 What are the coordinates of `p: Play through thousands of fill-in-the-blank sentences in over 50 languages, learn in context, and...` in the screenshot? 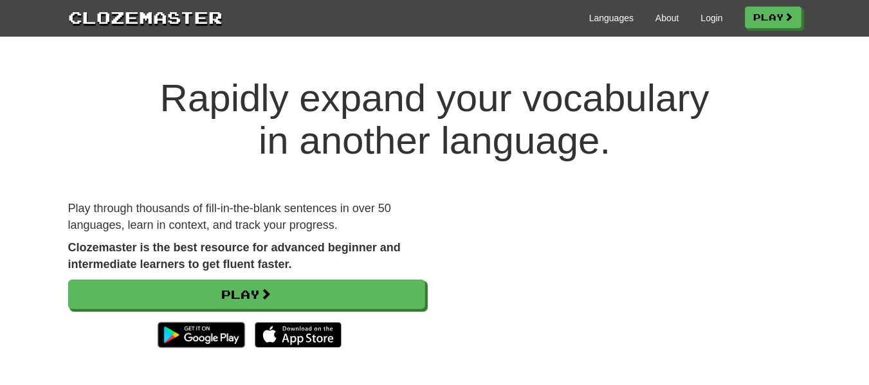 It's located at (246, 217).